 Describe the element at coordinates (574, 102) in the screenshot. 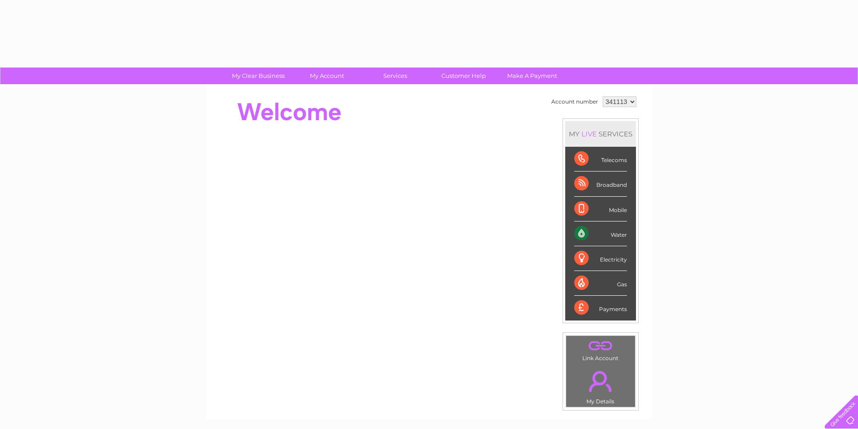

I see `td: Account number` at that location.